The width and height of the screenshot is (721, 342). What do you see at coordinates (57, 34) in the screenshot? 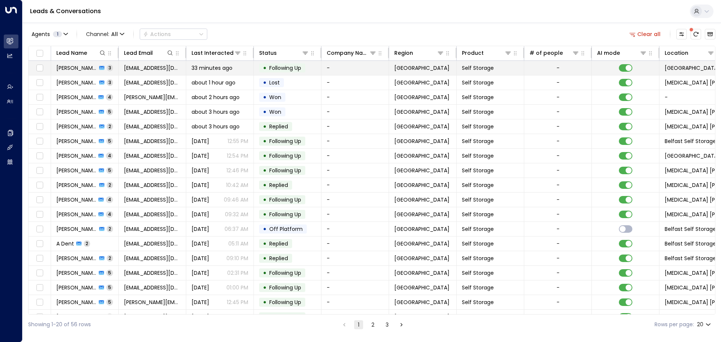
I see `span: 1` at bounding box center [57, 34].